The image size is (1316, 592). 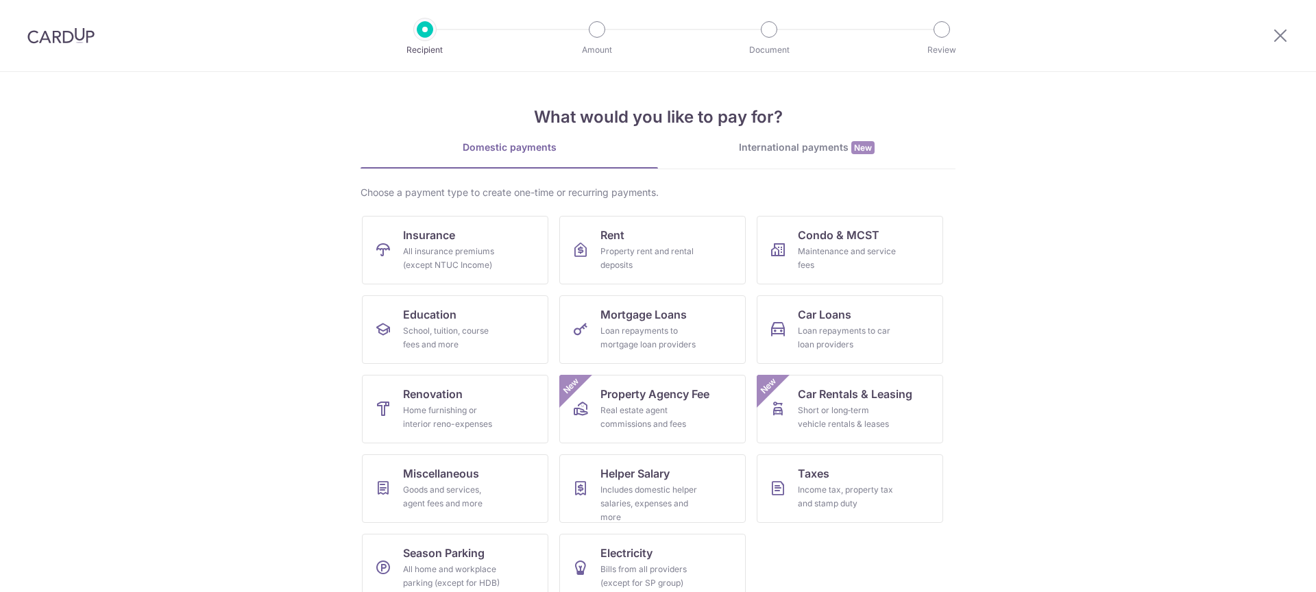 I want to click on div: Home furnishing or interior reno-expenses, so click(x=452, y=417).